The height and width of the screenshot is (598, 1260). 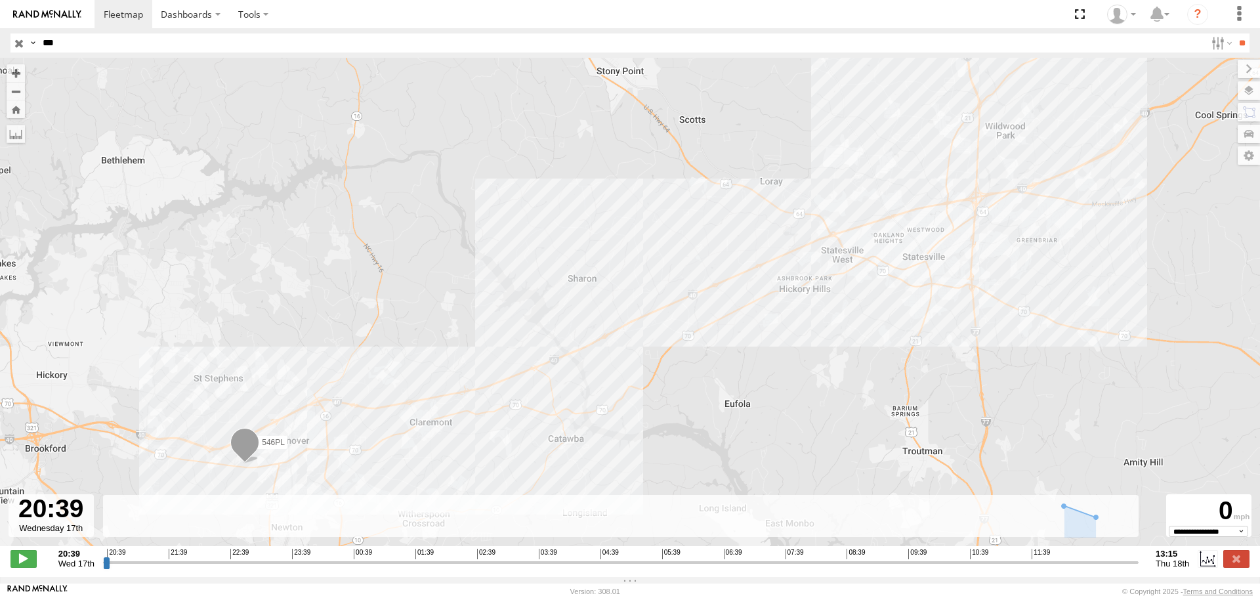 What do you see at coordinates (24, 558) in the screenshot?
I see `label: Play/Stop` at bounding box center [24, 558].